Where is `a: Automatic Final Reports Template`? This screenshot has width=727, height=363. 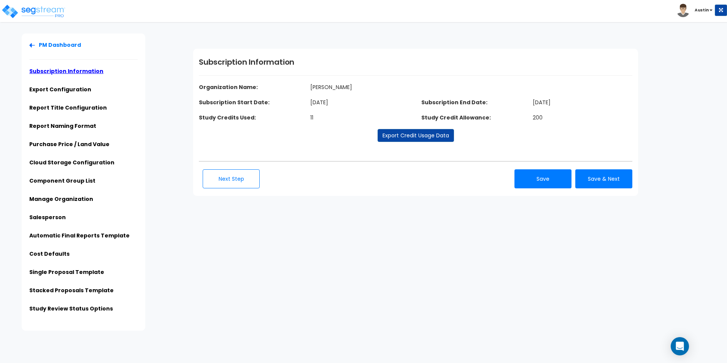 a: Automatic Final Reports Template is located at coordinates (79, 235).